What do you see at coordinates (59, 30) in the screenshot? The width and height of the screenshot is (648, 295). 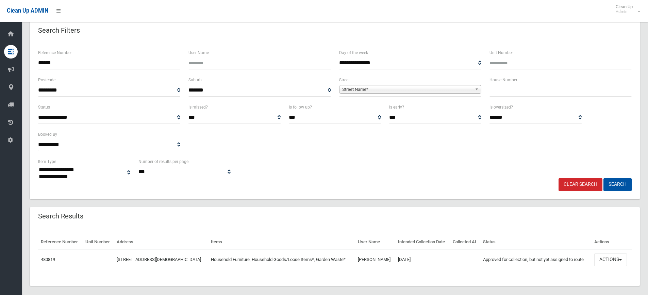 I see `header: Search Filters` at bounding box center [59, 30].